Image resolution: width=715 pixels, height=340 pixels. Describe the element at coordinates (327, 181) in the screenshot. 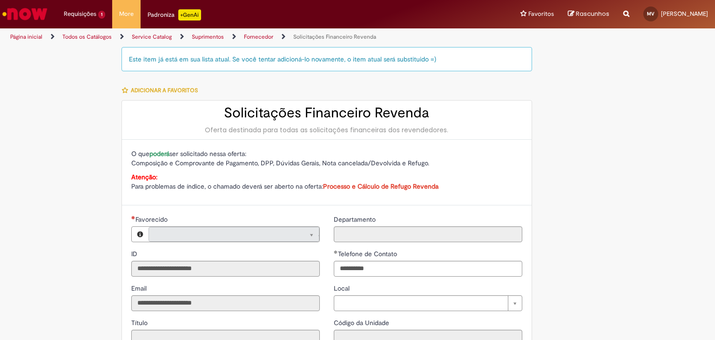

I see `p: Para problemas de índice, o chamado deverá ser aberto na oferta:` at that location.